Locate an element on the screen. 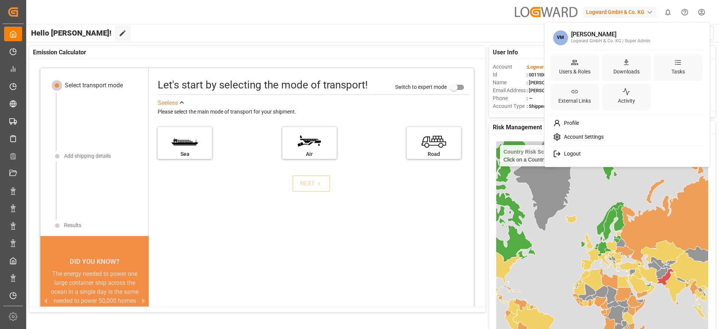 The width and height of the screenshot is (719, 329). div: External Links is located at coordinates (574, 101).